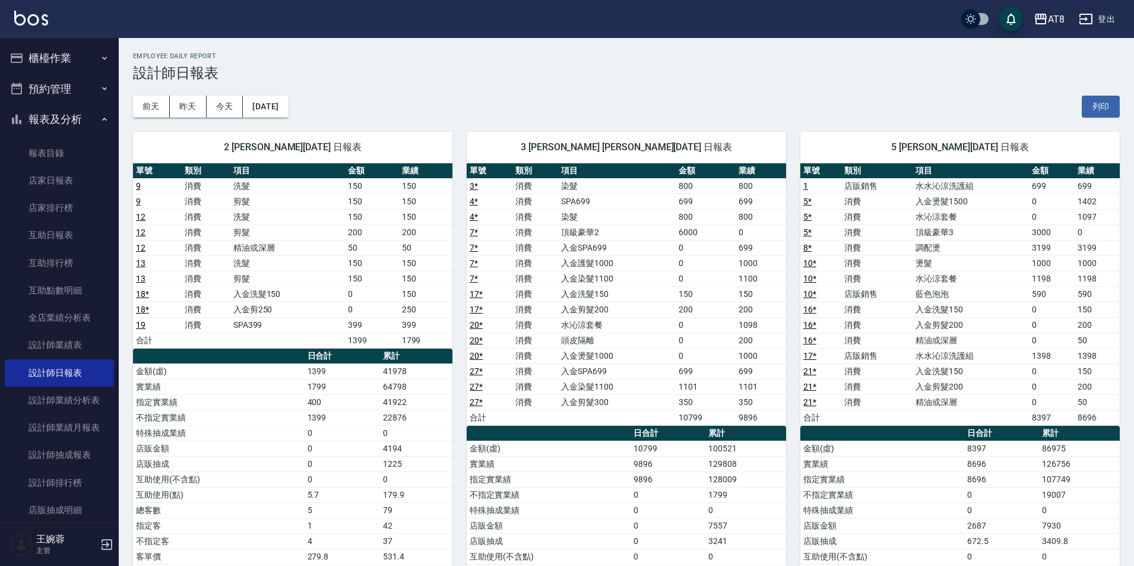 This screenshot has height=566, width=1134. What do you see at coordinates (971, 386) in the screenshot?
I see `td: 入金剪髮200` at bounding box center [971, 386].